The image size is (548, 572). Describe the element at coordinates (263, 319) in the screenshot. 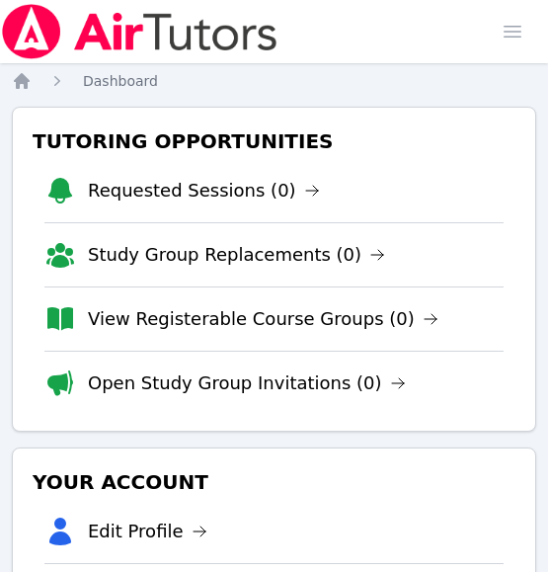

I see `a: View Registerable Course Groups (0)` at that location.